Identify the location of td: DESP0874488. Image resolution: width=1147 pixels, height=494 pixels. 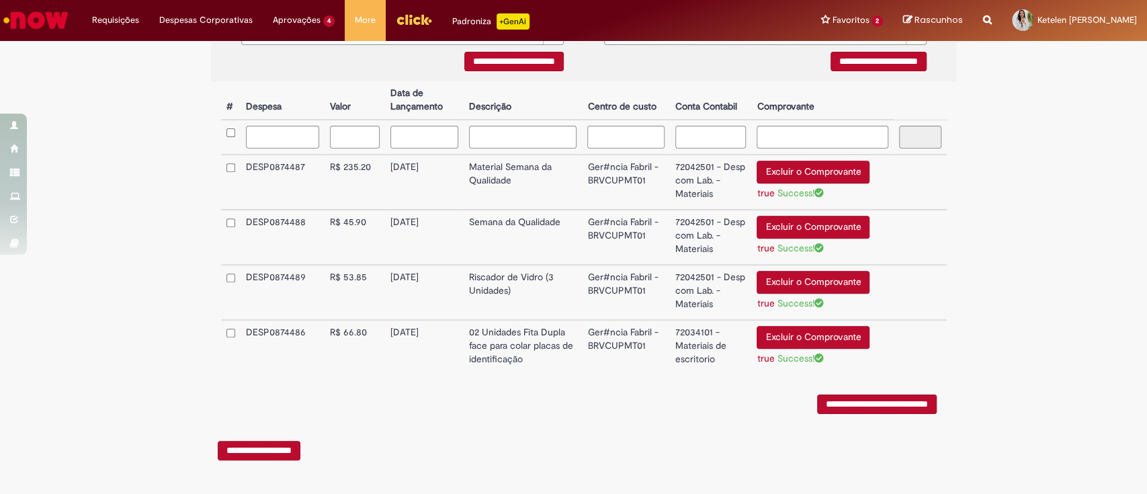
(282, 237).